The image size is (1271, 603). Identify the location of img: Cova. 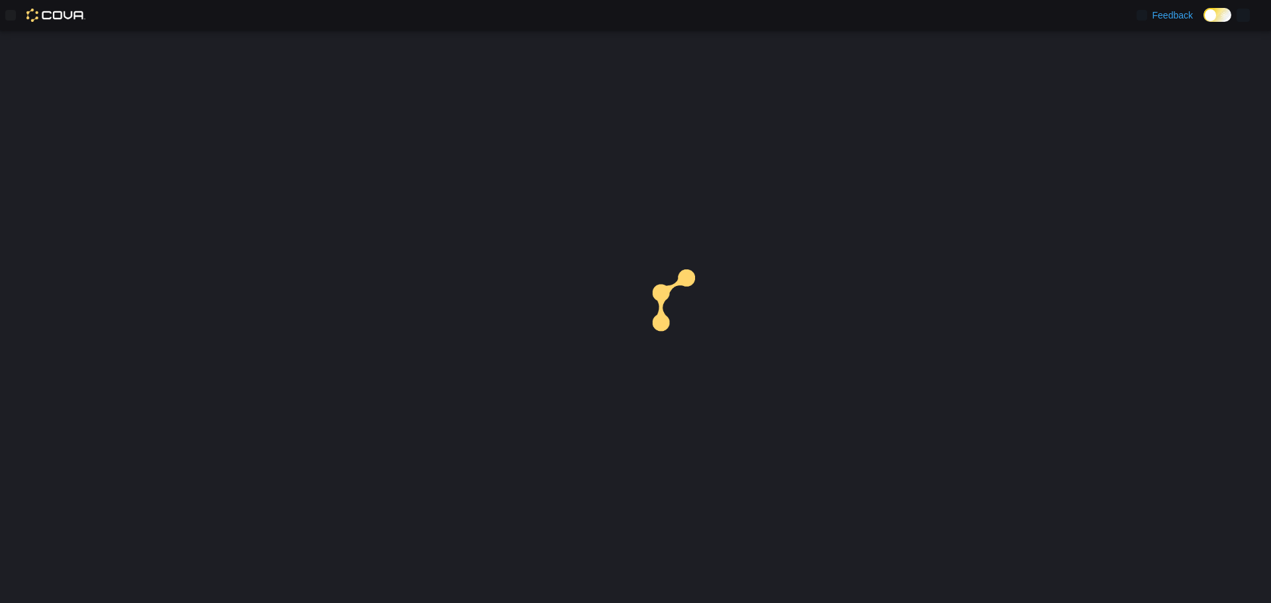
(56, 15).